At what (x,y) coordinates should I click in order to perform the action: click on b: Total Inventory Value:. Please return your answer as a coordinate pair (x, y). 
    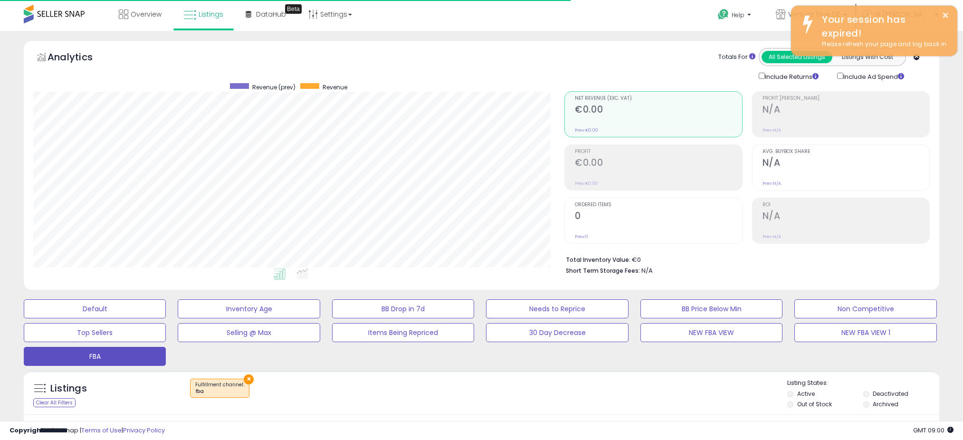
    Looking at the image, I should click on (598, 259).